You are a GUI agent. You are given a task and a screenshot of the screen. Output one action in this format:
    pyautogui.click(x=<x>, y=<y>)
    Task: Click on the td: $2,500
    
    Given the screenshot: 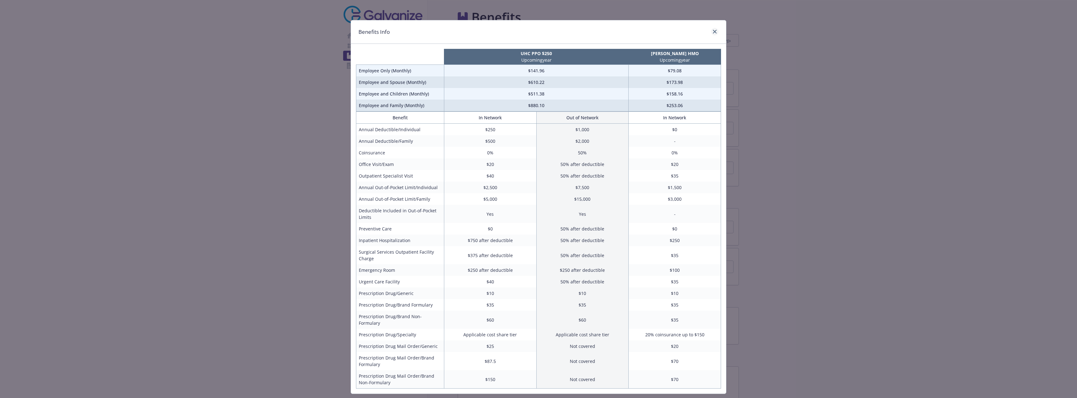 What is the action you would take?
    pyautogui.click(x=490, y=187)
    